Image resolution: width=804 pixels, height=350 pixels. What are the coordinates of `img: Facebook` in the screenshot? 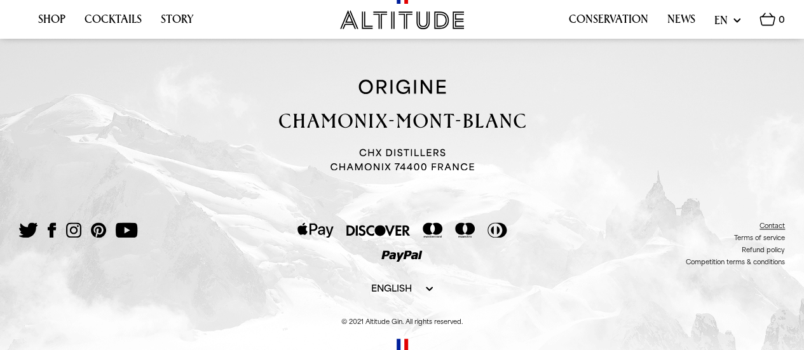 It's located at (52, 230).